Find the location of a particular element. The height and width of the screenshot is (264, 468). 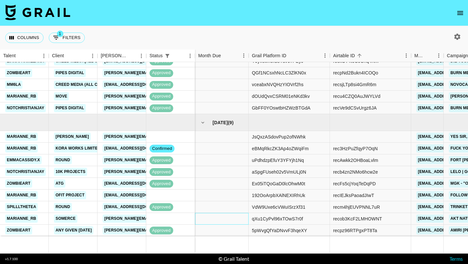

div: recpNd2Bukn4ICOQo is located at coordinates (355, 73).